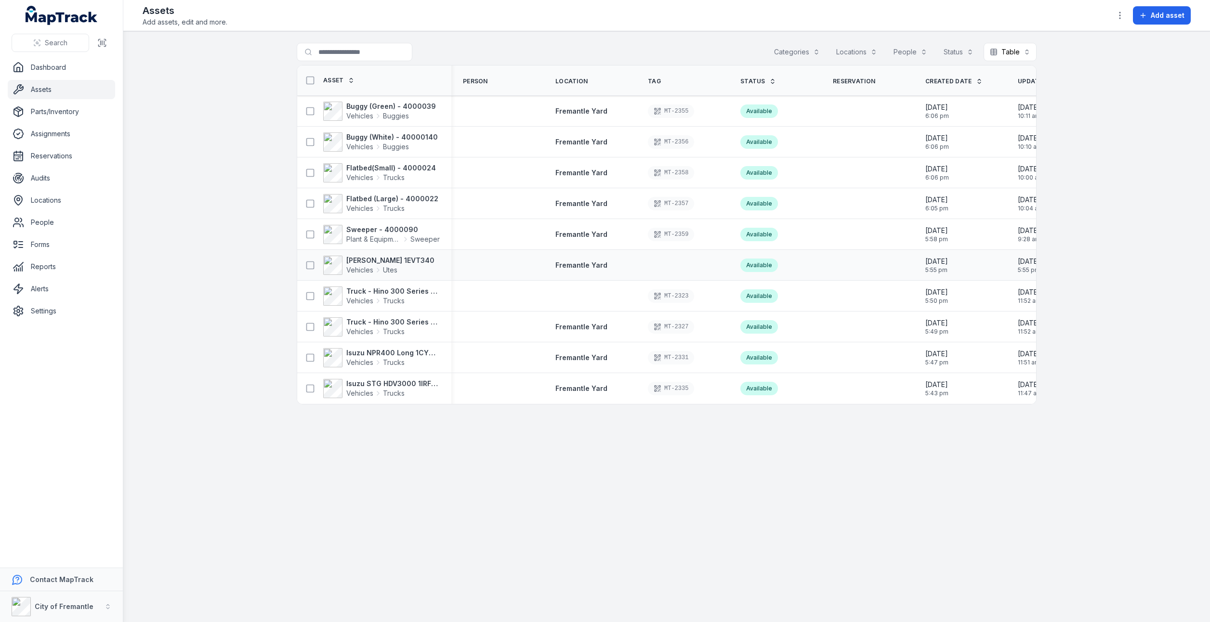  I want to click on span: Search, so click(56, 43).